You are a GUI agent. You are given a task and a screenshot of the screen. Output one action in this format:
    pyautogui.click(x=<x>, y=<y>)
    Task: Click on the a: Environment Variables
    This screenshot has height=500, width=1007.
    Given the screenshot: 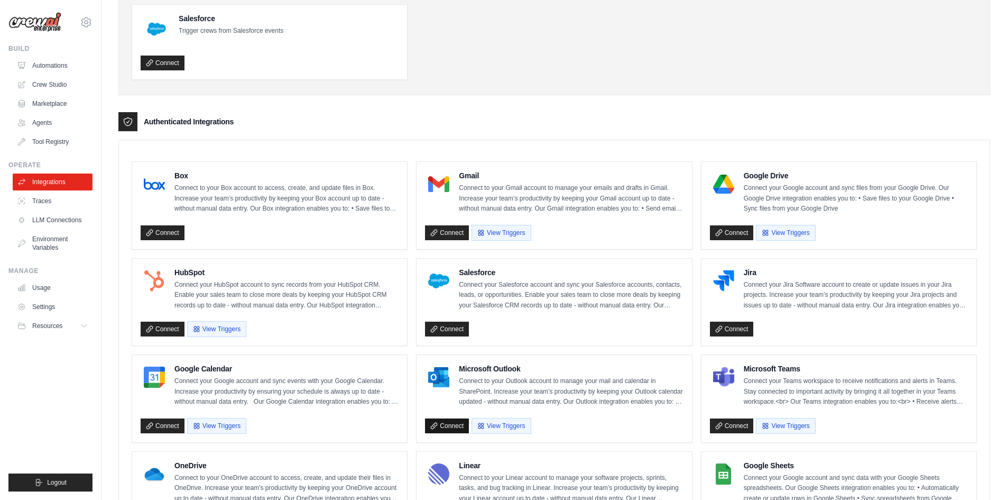 What is the action you would take?
    pyautogui.click(x=52, y=243)
    